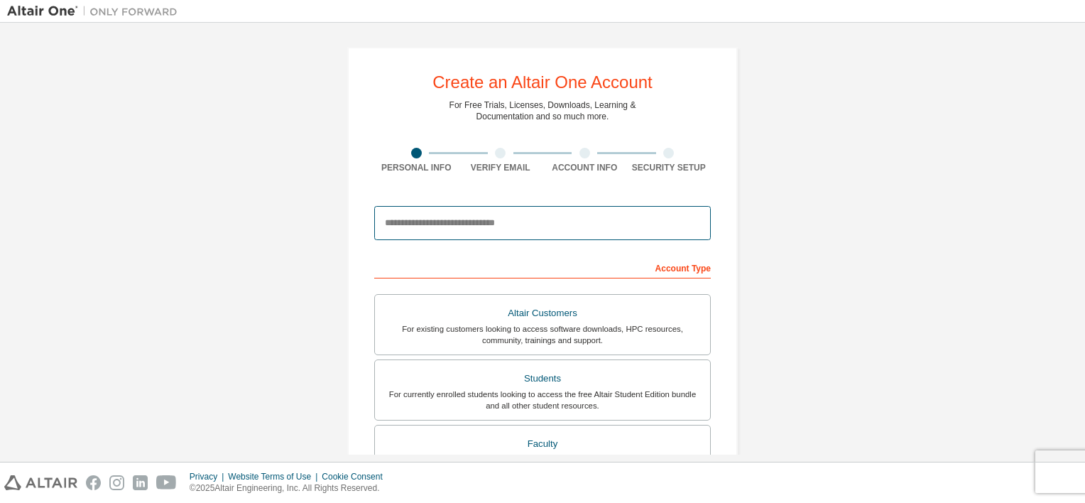 The image size is (1085, 503). I want to click on div: Faculty, so click(542, 444).